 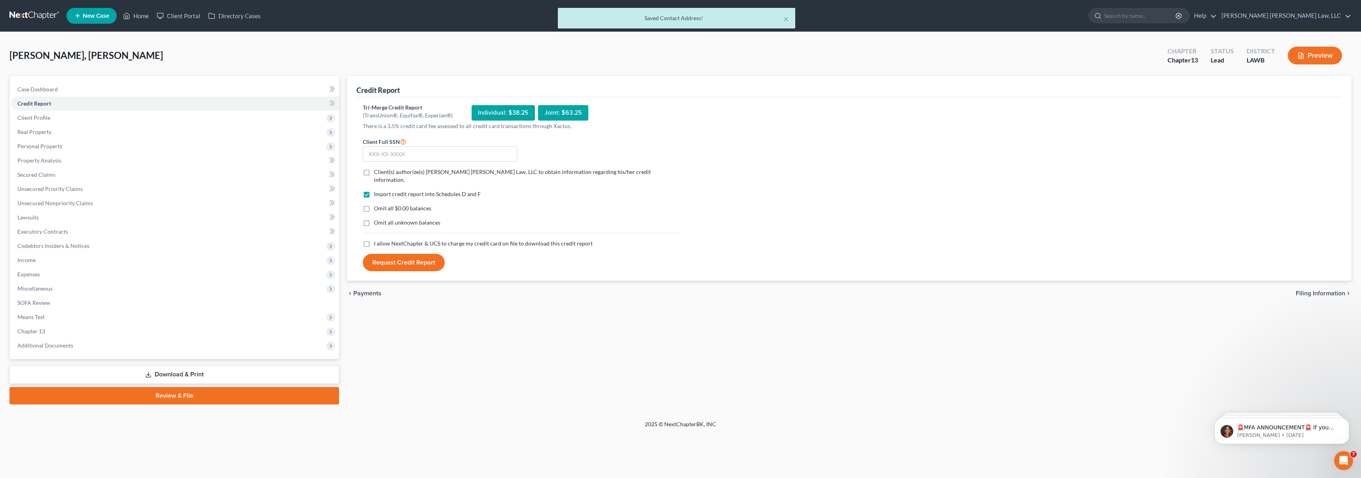 What do you see at coordinates (55, 203) in the screenshot?
I see `span: Unsecured Nonpriority Claims` at bounding box center [55, 203].